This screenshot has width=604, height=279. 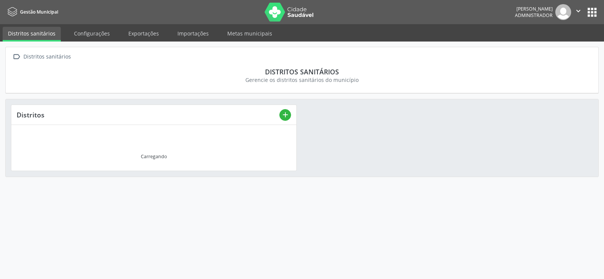 What do you see at coordinates (39, 12) in the screenshot?
I see `span: Gestão Municipal` at bounding box center [39, 12].